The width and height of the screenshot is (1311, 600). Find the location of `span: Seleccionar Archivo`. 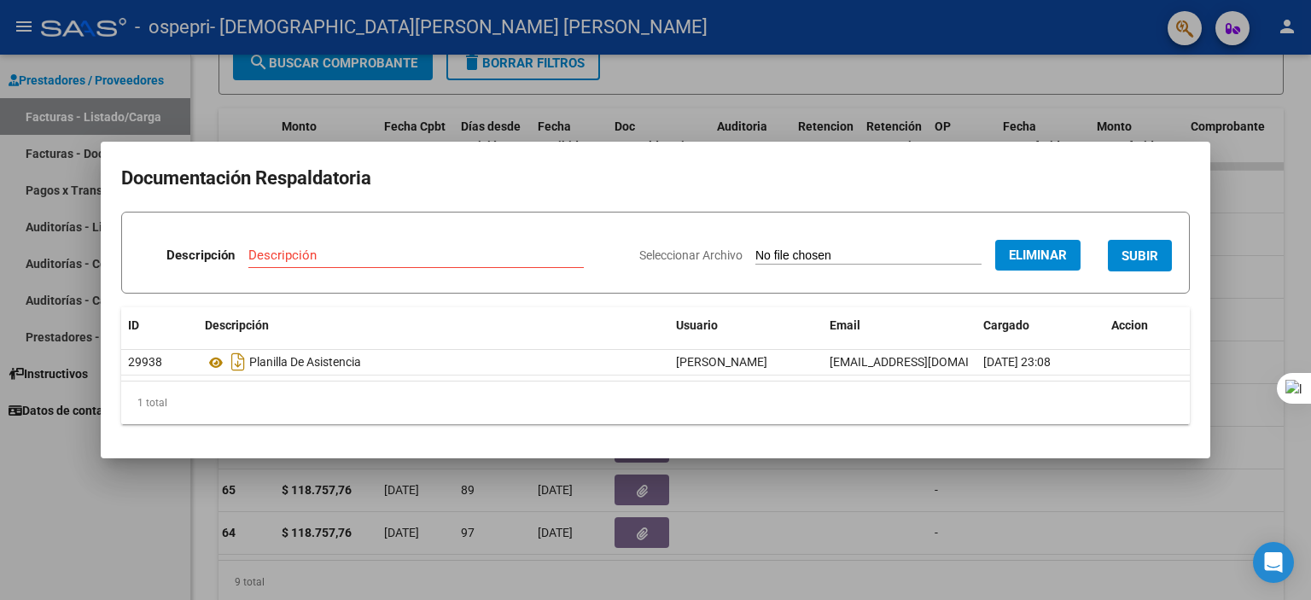

span: Seleccionar Archivo is located at coordinates (690, 255).